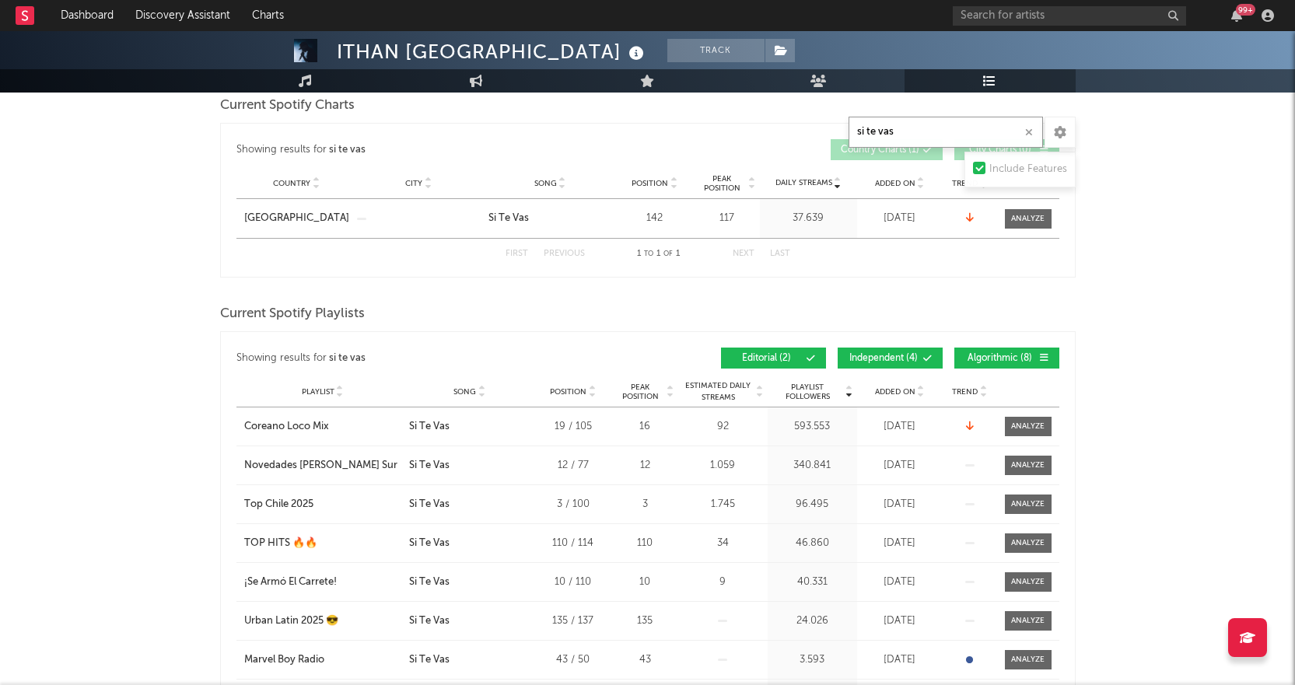 The image size is (1295, 685). I want to click on div: 37.639, so click(808, 219).